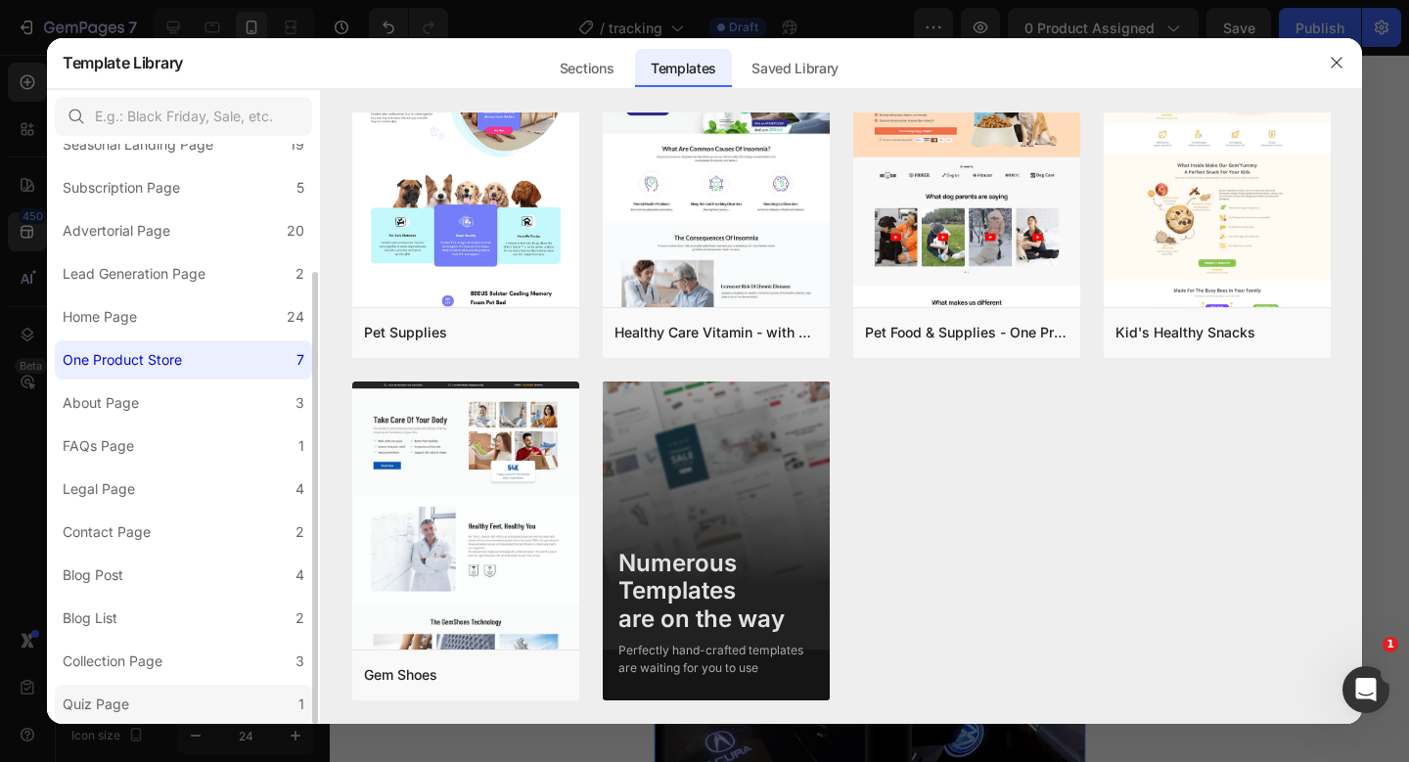 This screenshot has height=762, width=1409. What do you see at coordinates (134, 274) in the screenshot?
I see `div: Lead Generation Page` at bounding box center [134, 274].